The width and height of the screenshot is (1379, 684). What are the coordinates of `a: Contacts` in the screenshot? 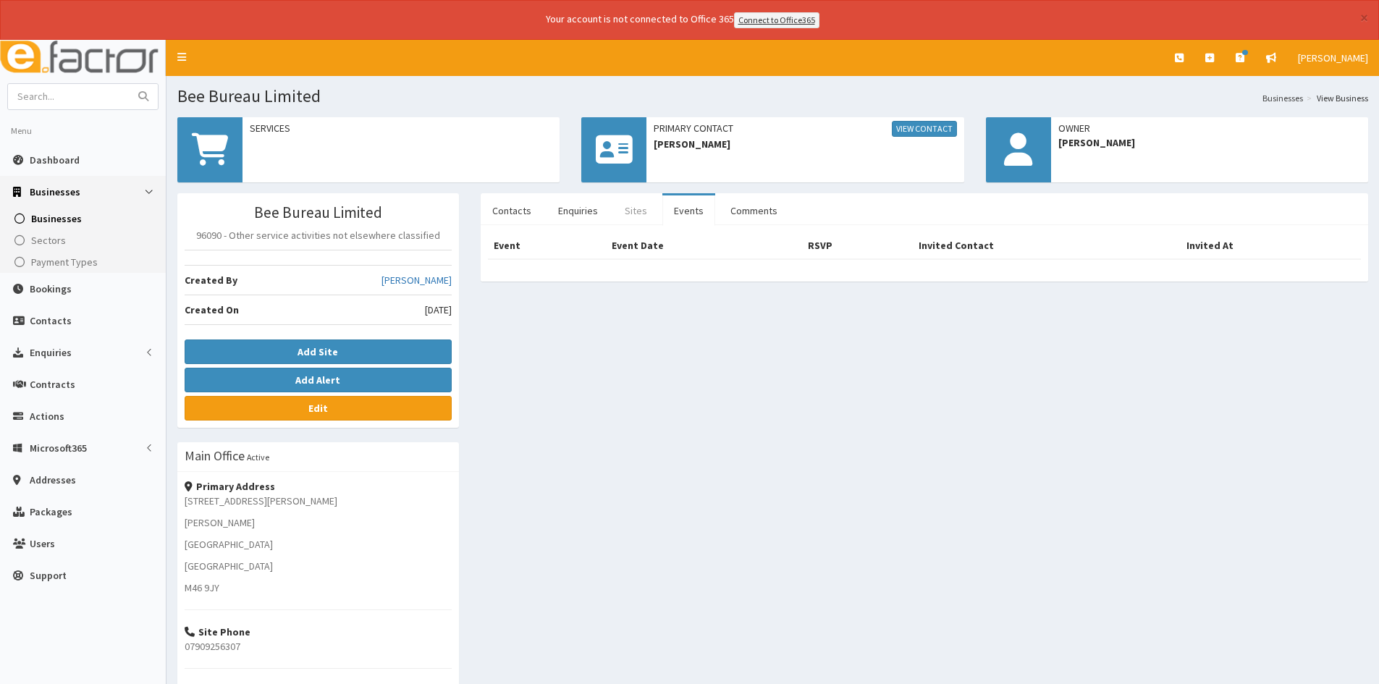 It's located at (512, 211).